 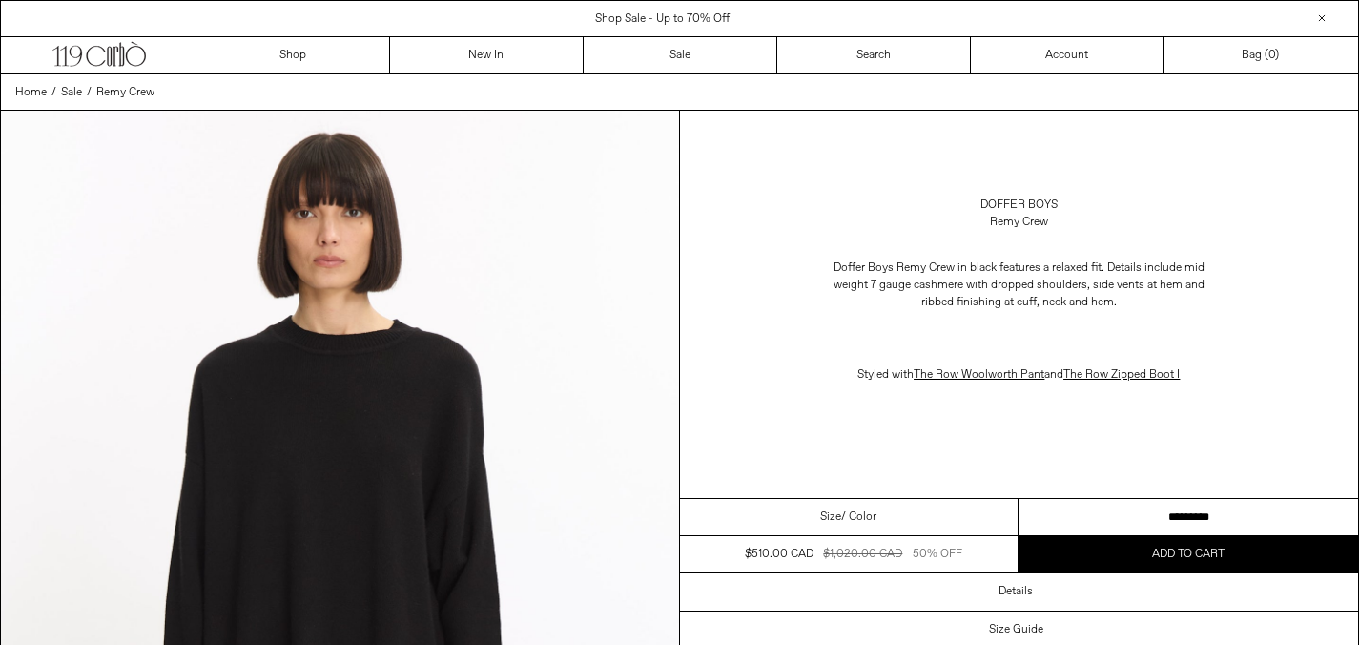 I want to click on span: Styled with and, so click(x=1019, y=375).